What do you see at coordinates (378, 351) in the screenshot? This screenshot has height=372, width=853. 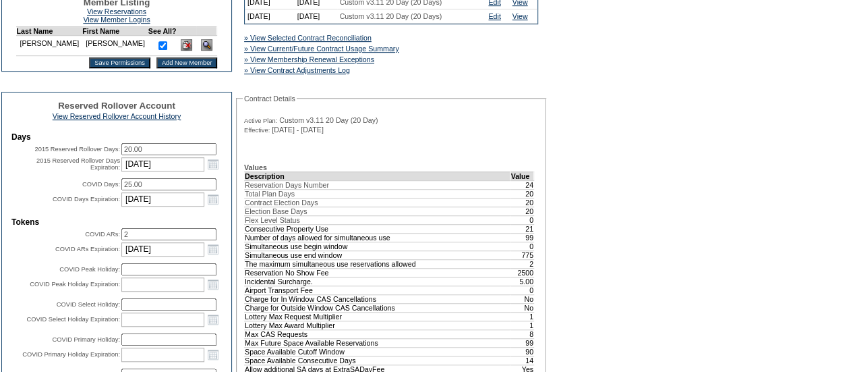 I see `td: Space Available Cutoff Window` at bounding box center [378, 351].